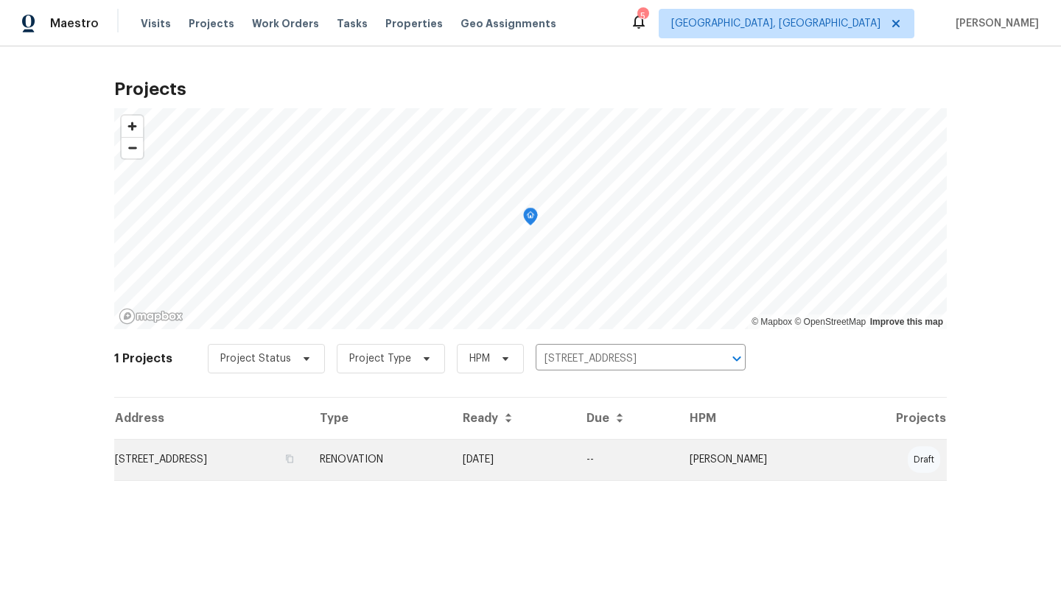 This screenshot has height=598, width=1061. I want to click on span: Maestro, so click(74, 24).